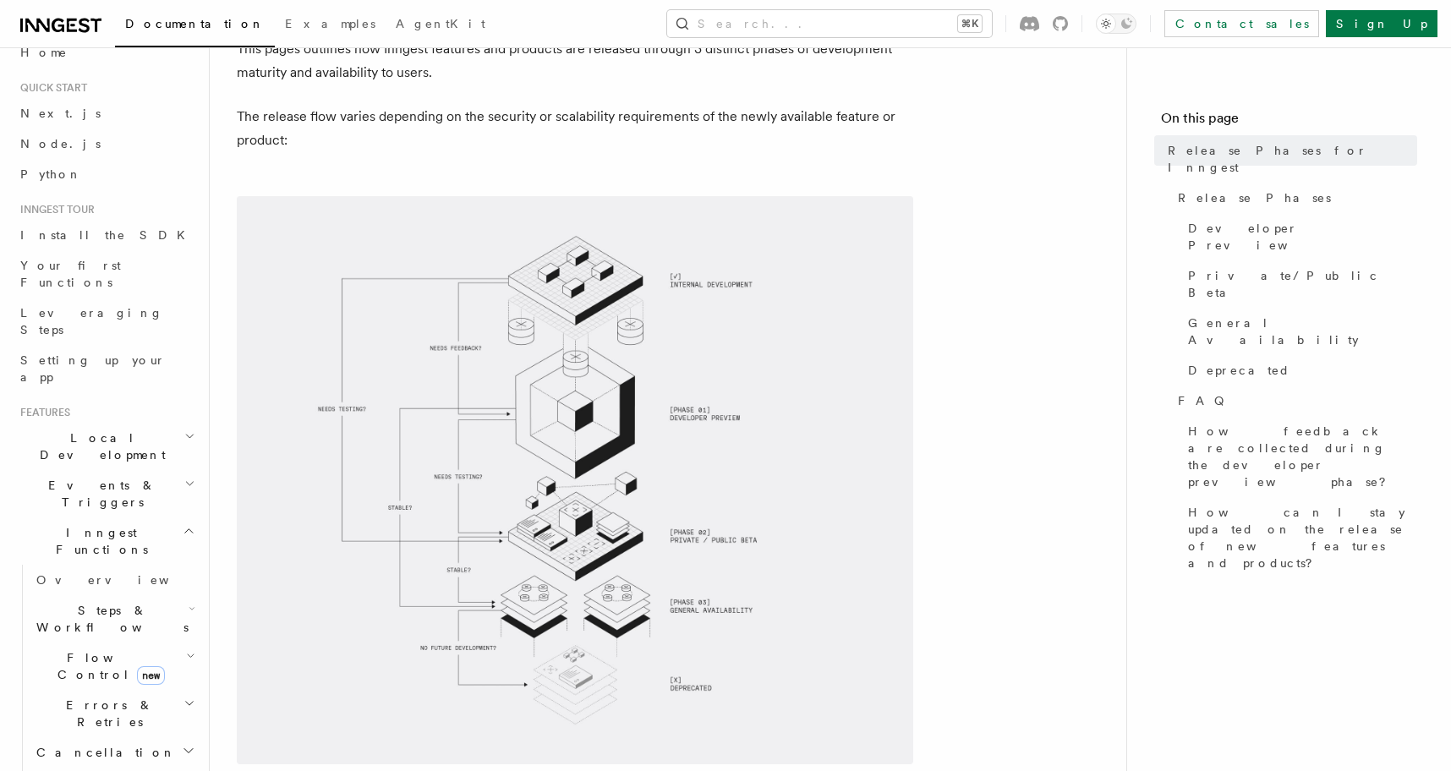 The width and height of the screenshot is (1451, 771). What do you see at coordinates (114, 753) in the screenshot?
I see `button: Cancellation` at bounding box center [114, 753].